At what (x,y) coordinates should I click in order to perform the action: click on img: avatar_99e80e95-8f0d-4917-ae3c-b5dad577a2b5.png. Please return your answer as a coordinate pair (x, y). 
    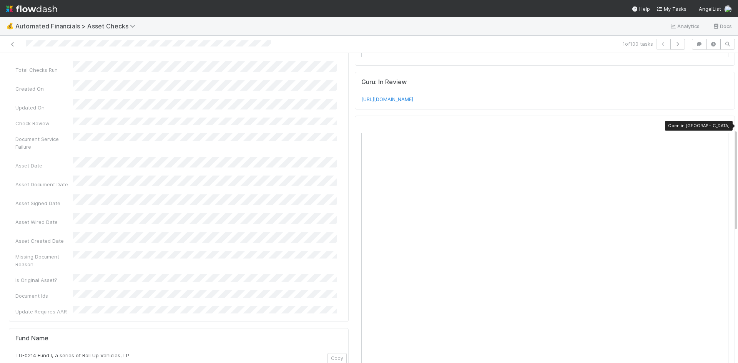
    Looking at the image, I should click on (728, 9).